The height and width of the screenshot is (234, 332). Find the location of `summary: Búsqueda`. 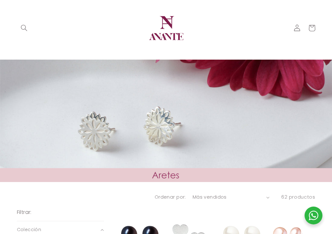

summary: Búsqueda is located at coordinates (24, 28).